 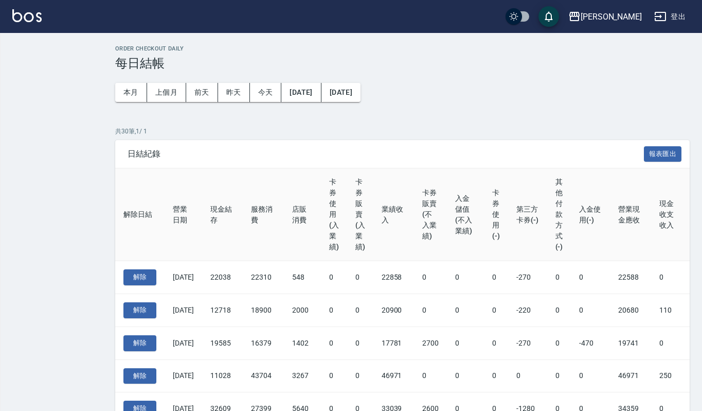 I want to click on th: 營業日期, so click(x=183, y=215).